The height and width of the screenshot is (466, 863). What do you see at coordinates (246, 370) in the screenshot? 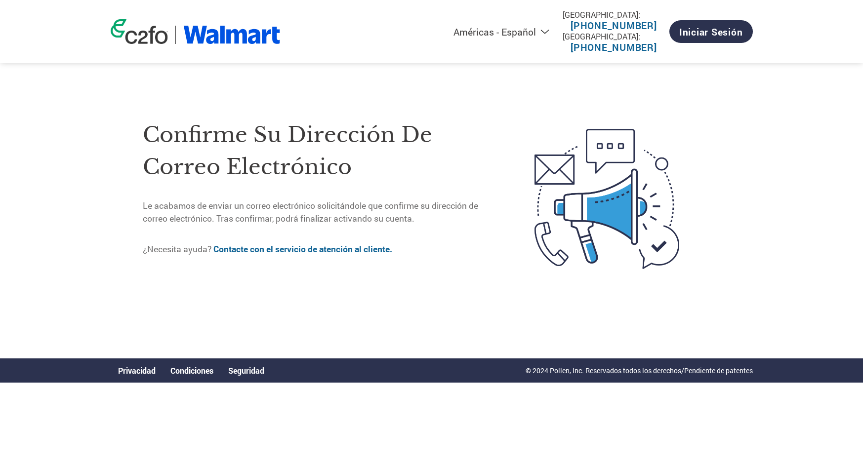
I see `a: Seguridad` at bounding box center [246, 370].